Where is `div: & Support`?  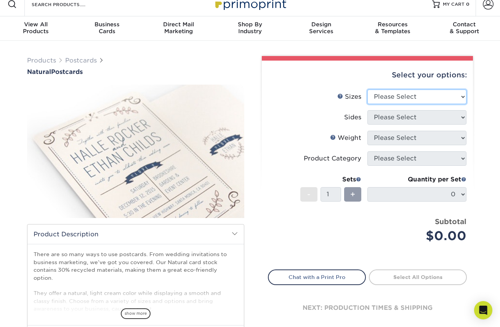 div: & Support is located at coordinates (464, 28).